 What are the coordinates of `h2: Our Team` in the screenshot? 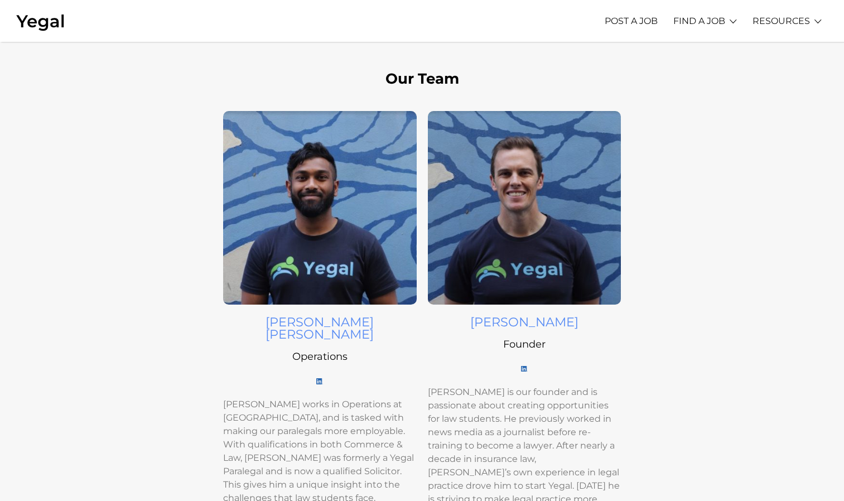 It's located at (422, 79).